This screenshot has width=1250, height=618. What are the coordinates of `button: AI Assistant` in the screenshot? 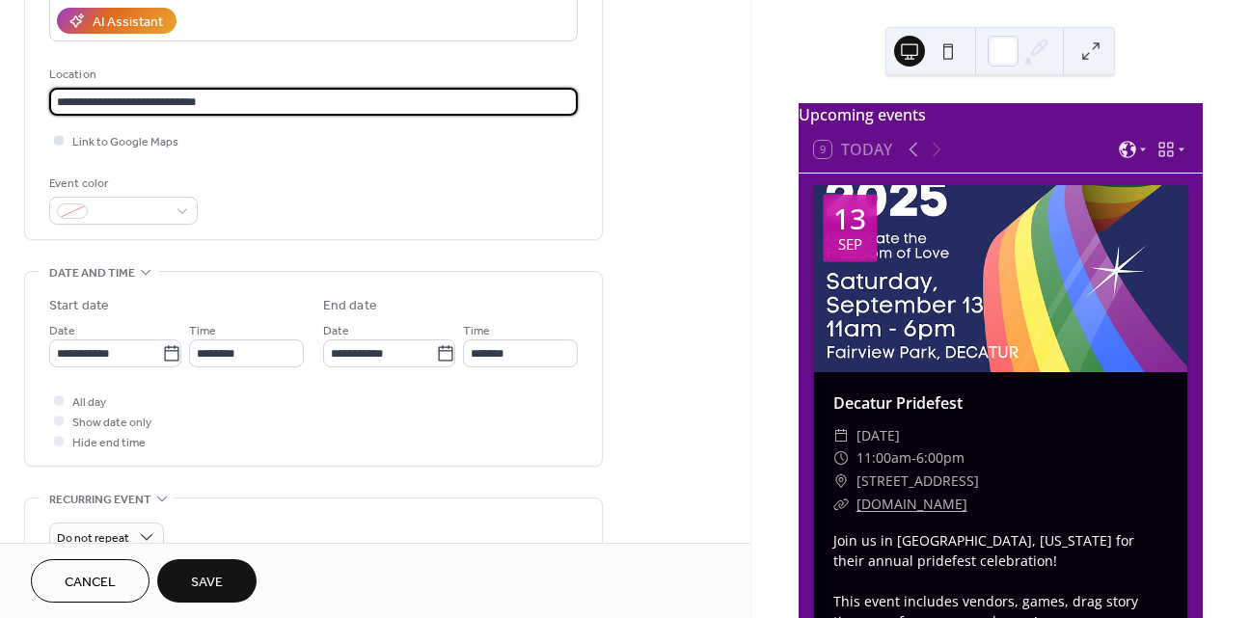 It's located at (117, 20).